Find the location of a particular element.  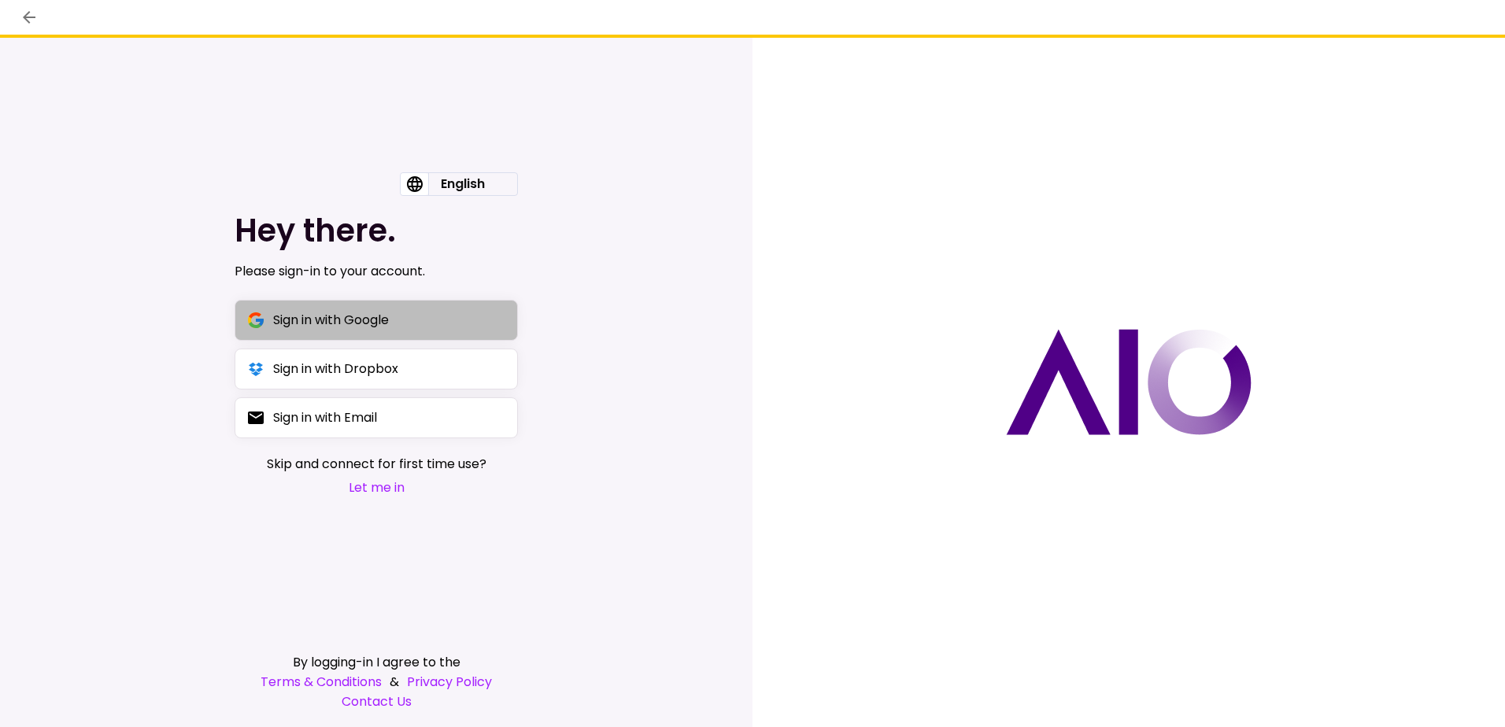

div: English is located at coordinates (463, 184).